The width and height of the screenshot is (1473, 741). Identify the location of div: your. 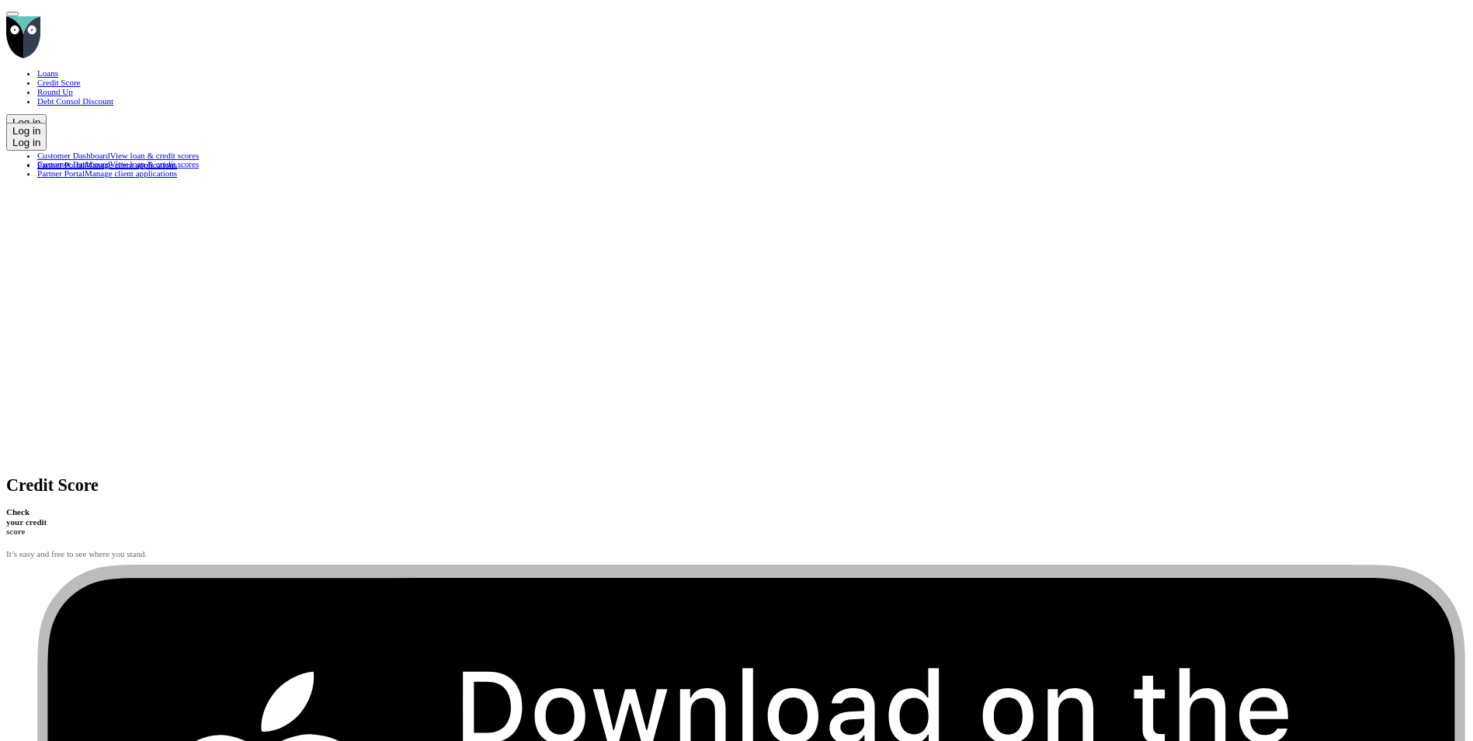
(15, 522).